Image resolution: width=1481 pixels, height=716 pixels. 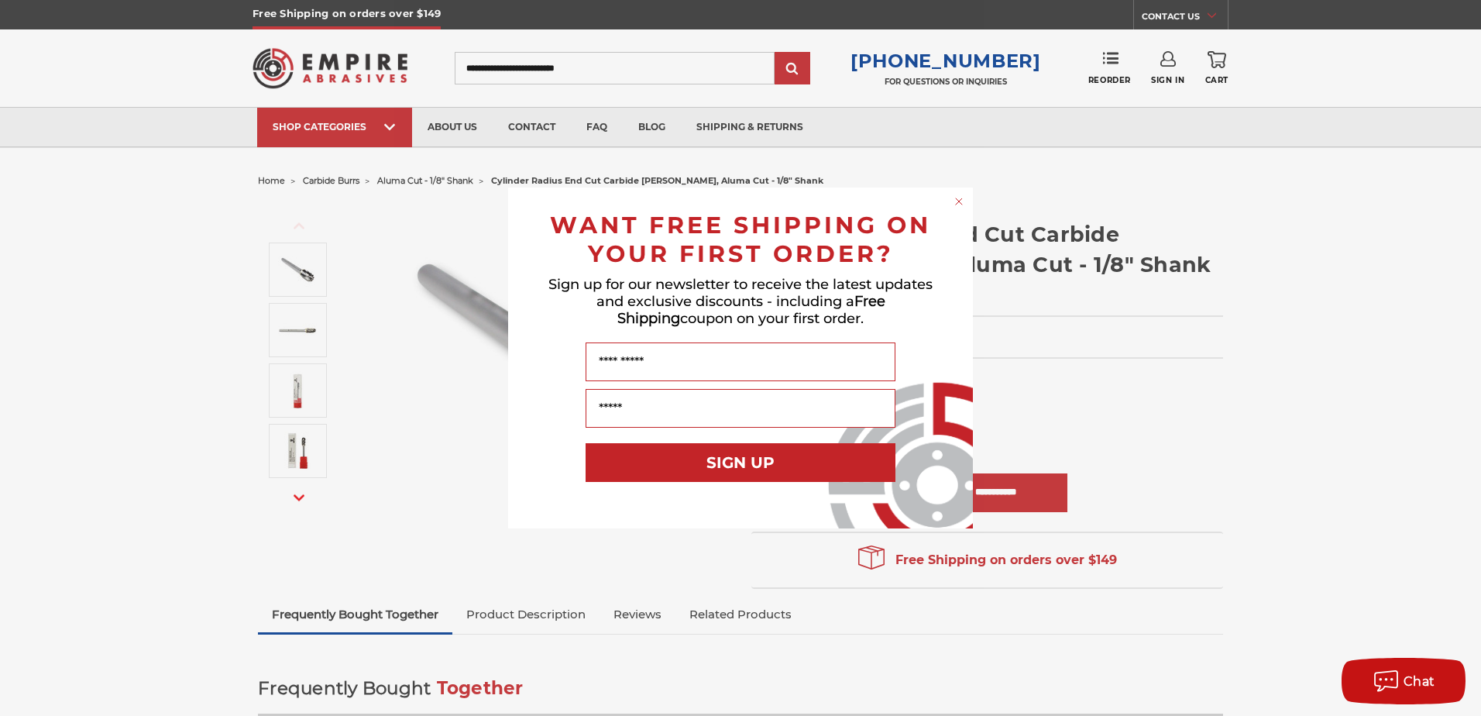 What do you see at coordinates (740, 239) in the screenshot?
I see `span: WANT FREE SHIPPING ON YOUR FIRST ORDER?` at bounding box center [740, 239].